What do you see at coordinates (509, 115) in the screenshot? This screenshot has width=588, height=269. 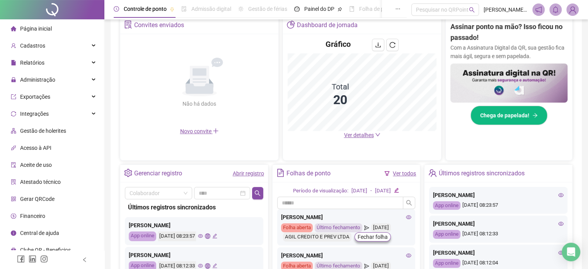 I see `button: Chega de papelada!` at bounding box center [509, 115].